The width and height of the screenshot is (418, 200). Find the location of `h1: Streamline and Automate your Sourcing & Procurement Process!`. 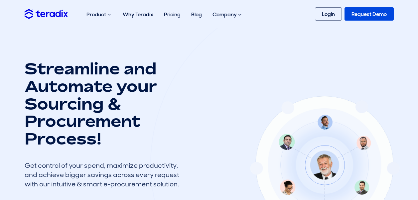

h1: Streamline and Automate your Sourcing & Procurement Process! is located at coordinates (104, 104).